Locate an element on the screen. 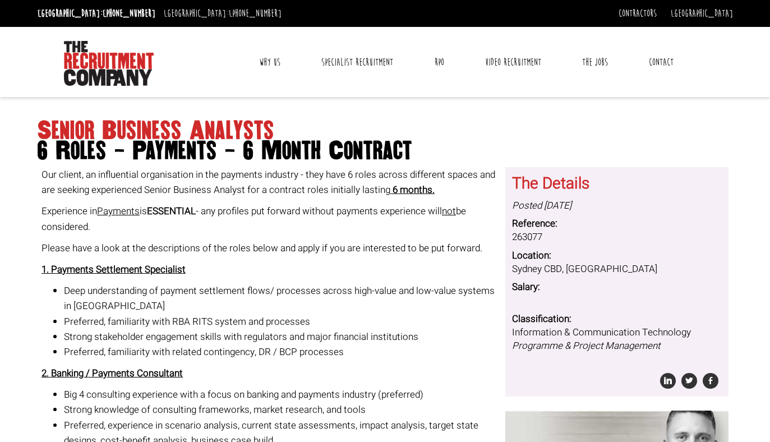 The width and height of the screenshot is (770, 442). li: Preferred, familiarity with related contingency, DR / BCP processes is located at coordinates (280, 352).